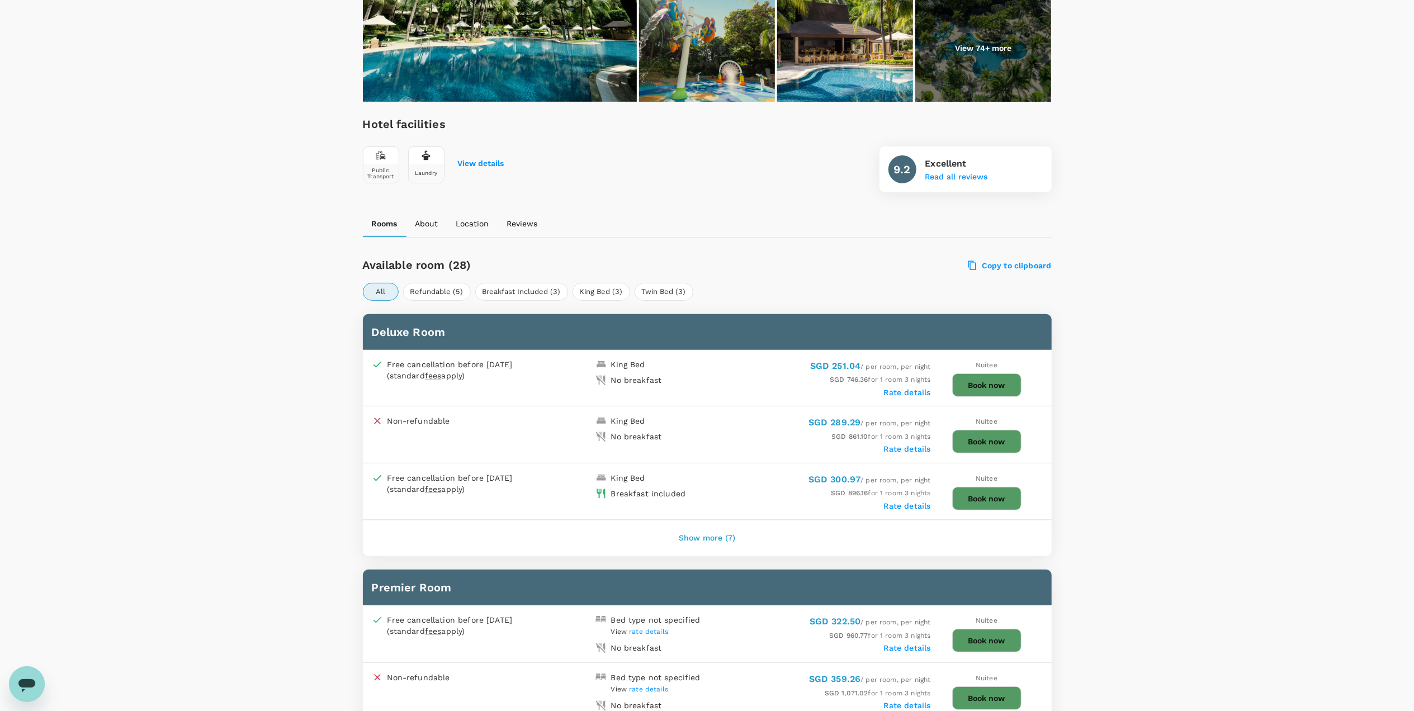 This screenshot has width=1414, height=711. What do you see at coordinates (601, 292) in the screenshot?
I see `button: King Bed (3)` at bounding box center [601, 292].